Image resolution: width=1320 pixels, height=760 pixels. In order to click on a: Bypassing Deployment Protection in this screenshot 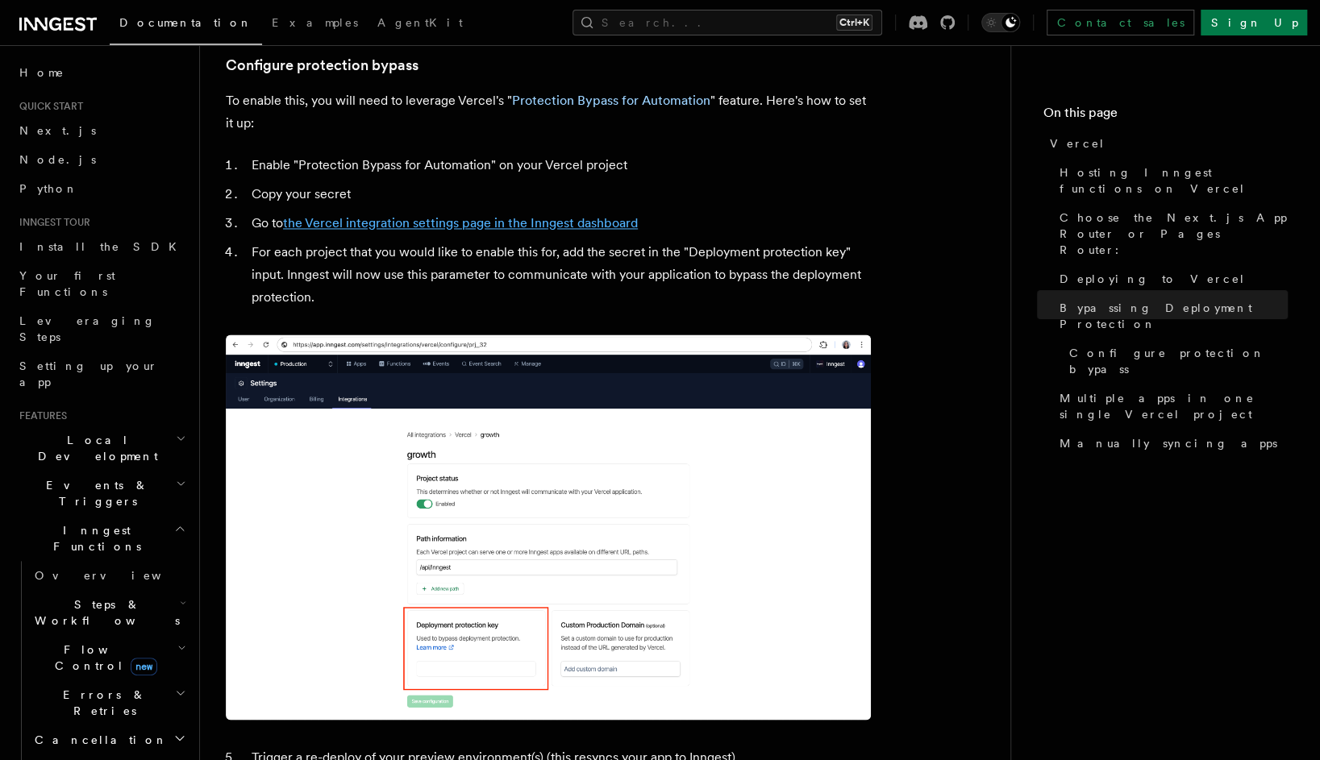, I will do `click(1170, 316)`.